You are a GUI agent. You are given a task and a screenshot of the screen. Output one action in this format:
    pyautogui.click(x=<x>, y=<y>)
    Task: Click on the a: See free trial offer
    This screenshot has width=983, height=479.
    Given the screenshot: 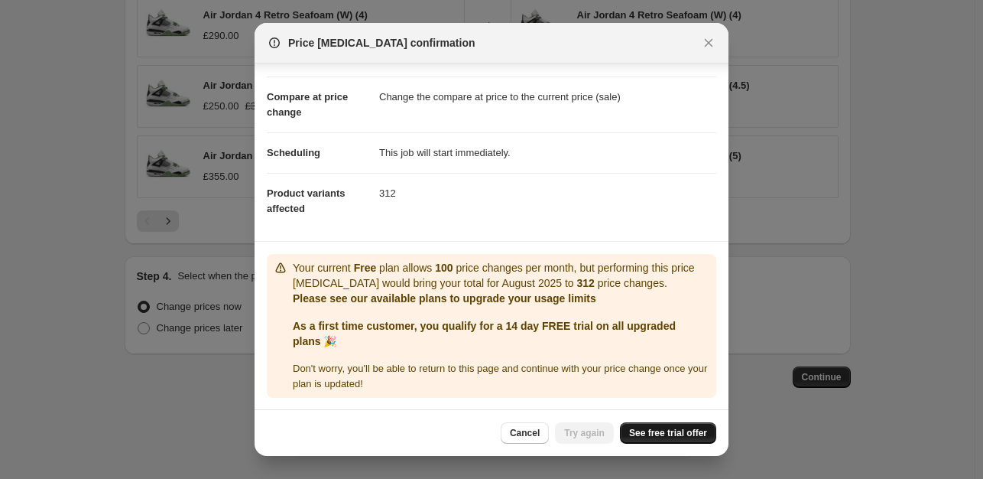 What is the action you would take?
    pyautogui.click(x=668, y=433)
    